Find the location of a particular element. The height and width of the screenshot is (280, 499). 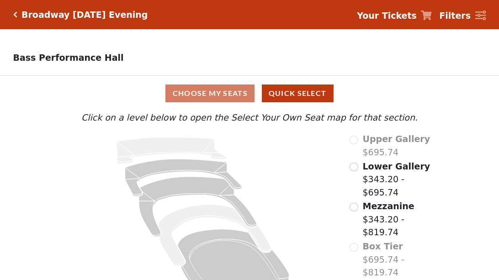

label: $695.74 - $819.74 is located at coordinates (396, 259).